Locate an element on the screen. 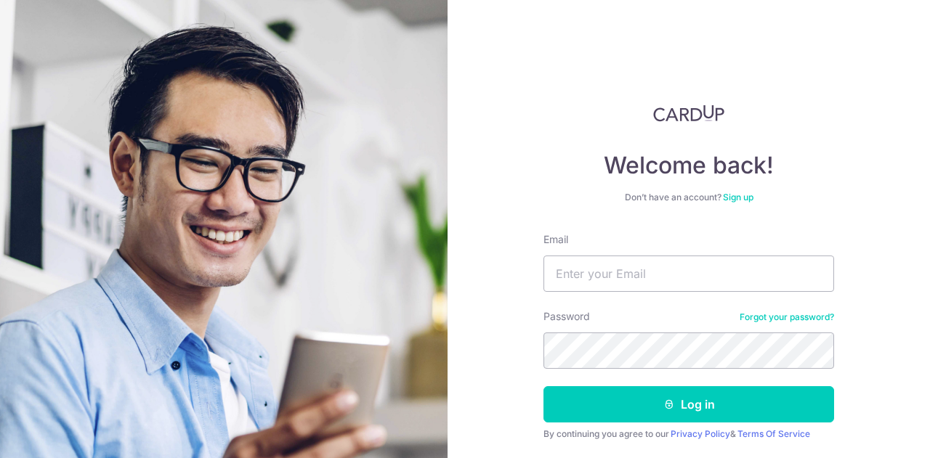 This screenshot has width=930, height=458. a: Privacy Policy is located at coordinates (700, 434).